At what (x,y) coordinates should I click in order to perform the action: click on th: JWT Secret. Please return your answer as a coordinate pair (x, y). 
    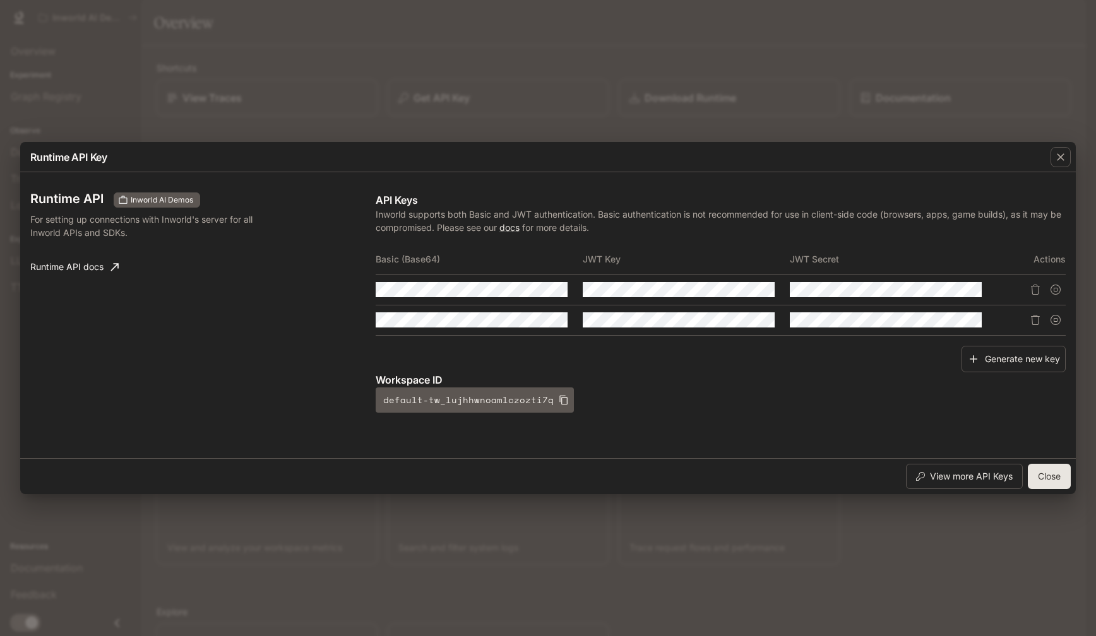
    Looking at the image, I should click on (893, 259).